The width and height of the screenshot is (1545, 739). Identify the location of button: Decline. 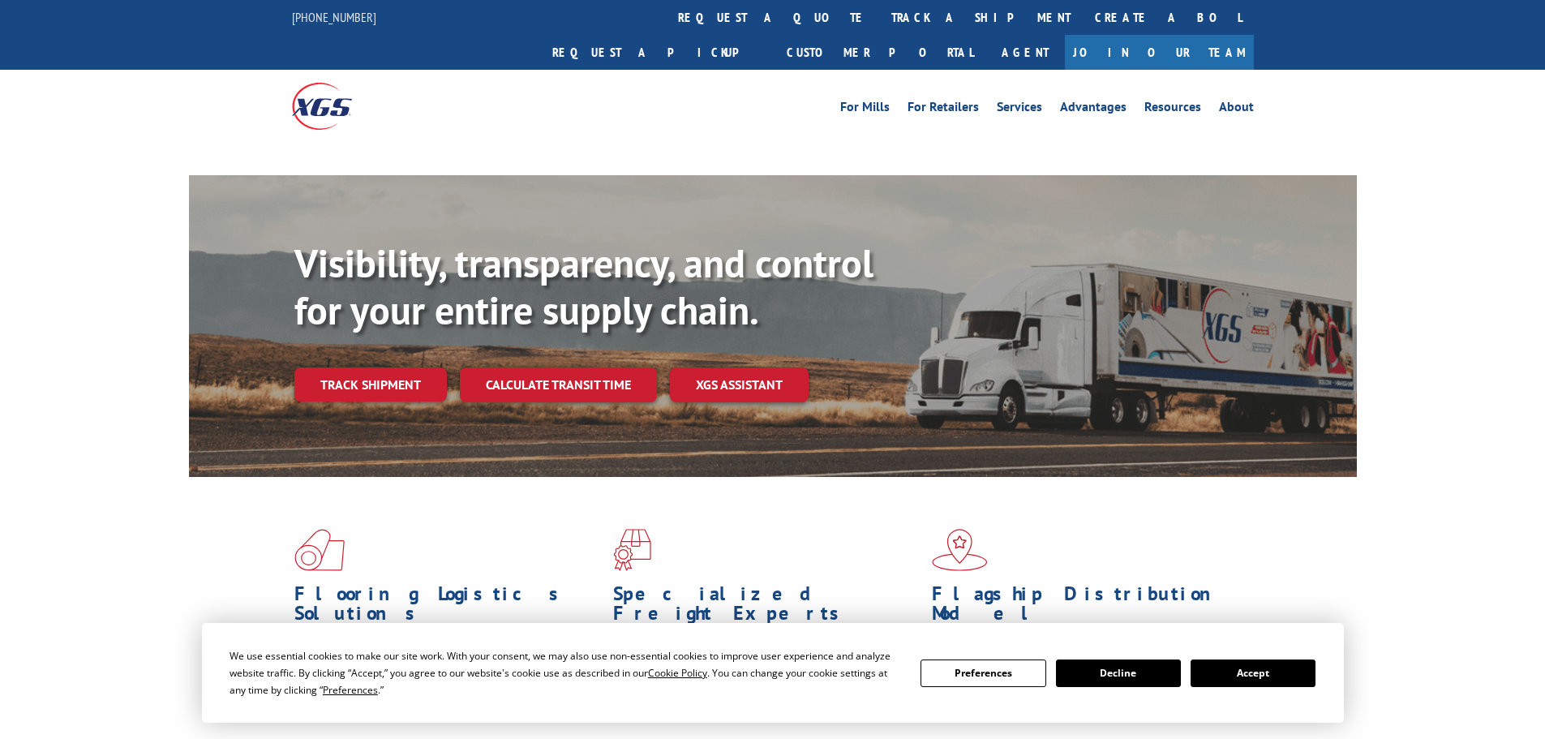
(1119, 673).